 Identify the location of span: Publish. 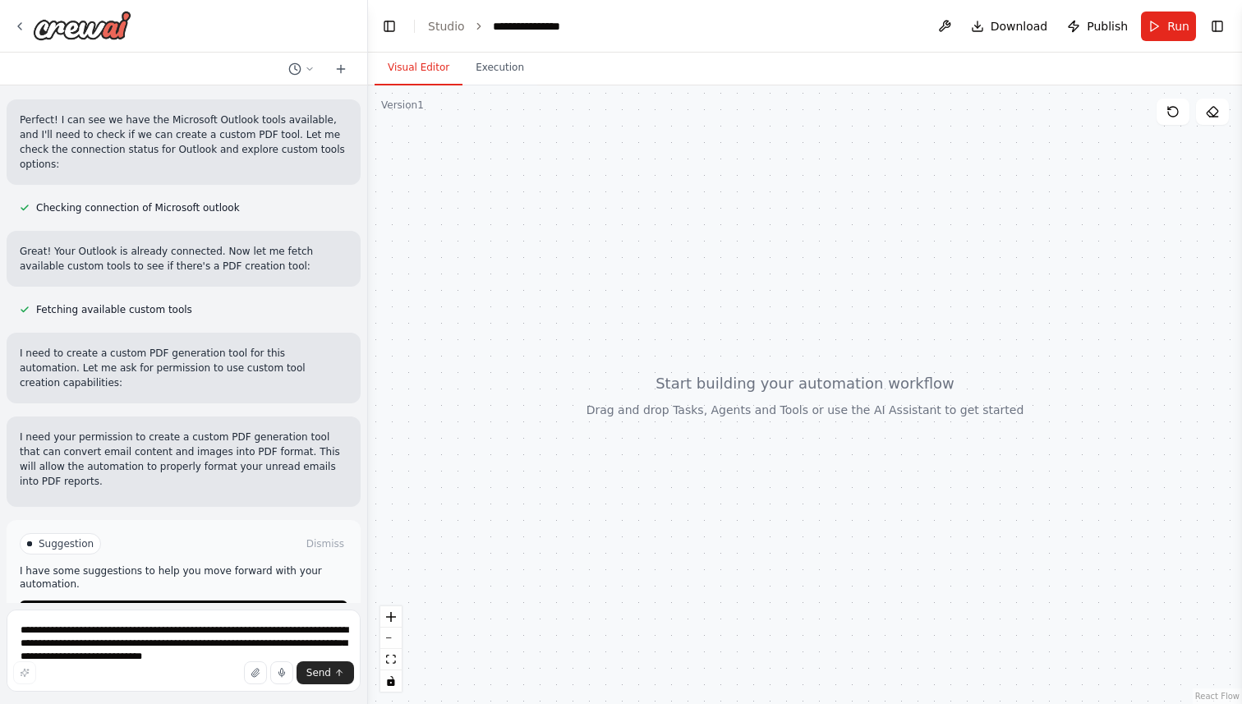
(1107, 26).